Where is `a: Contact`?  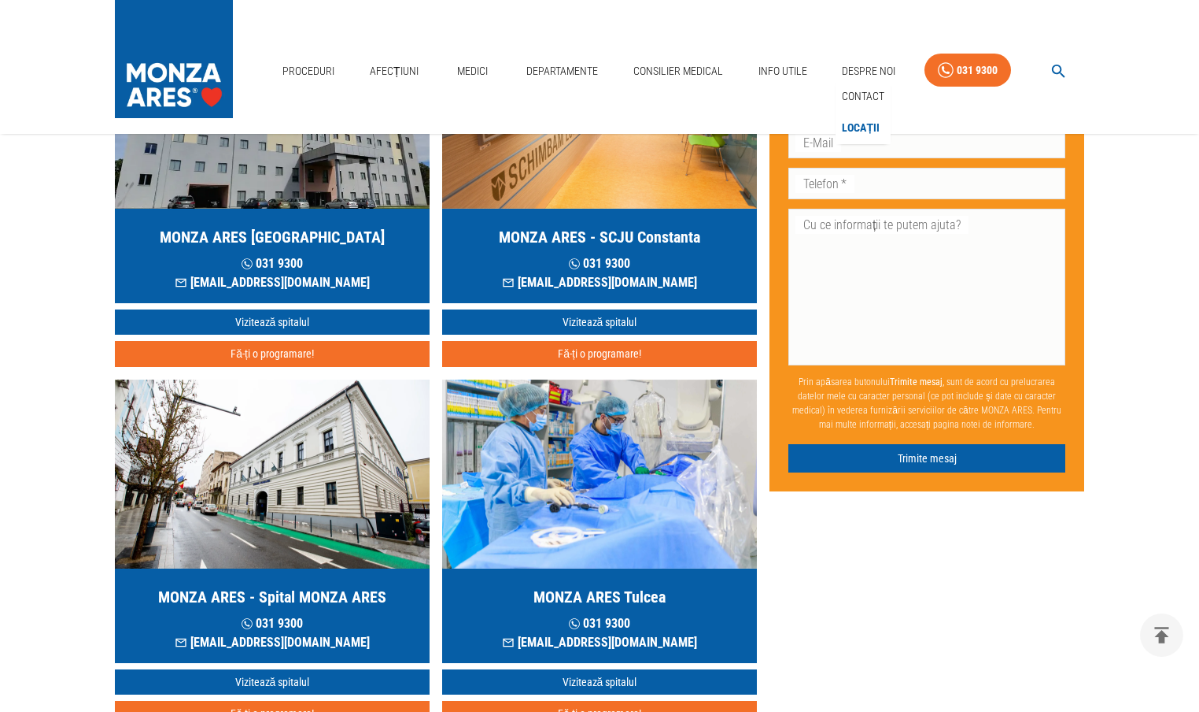 a: Contact is located at coordinates (863, 96).